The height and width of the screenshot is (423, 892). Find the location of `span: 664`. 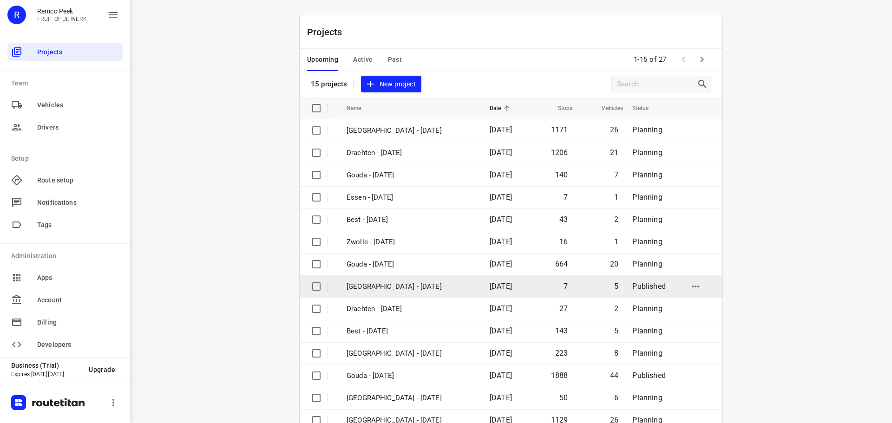

span: 664 is located at coordinates (562, 264).